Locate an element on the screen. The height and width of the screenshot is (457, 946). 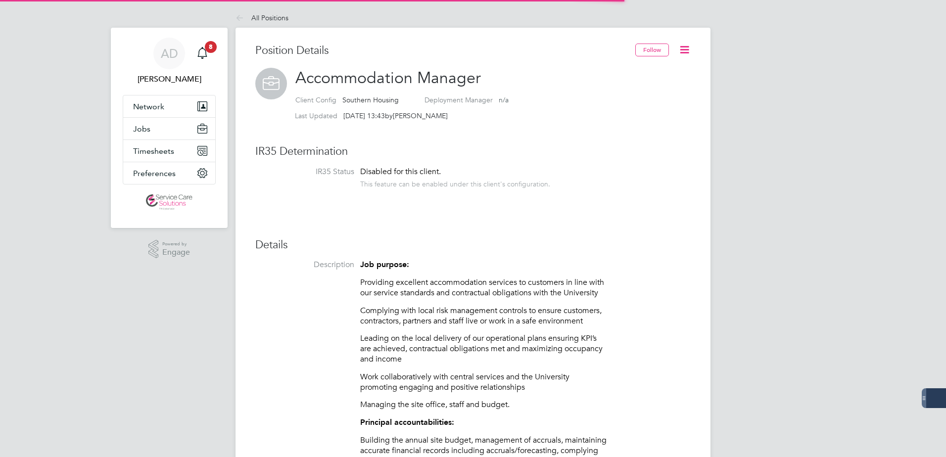
button: Network is located at coordinates (169, 106).